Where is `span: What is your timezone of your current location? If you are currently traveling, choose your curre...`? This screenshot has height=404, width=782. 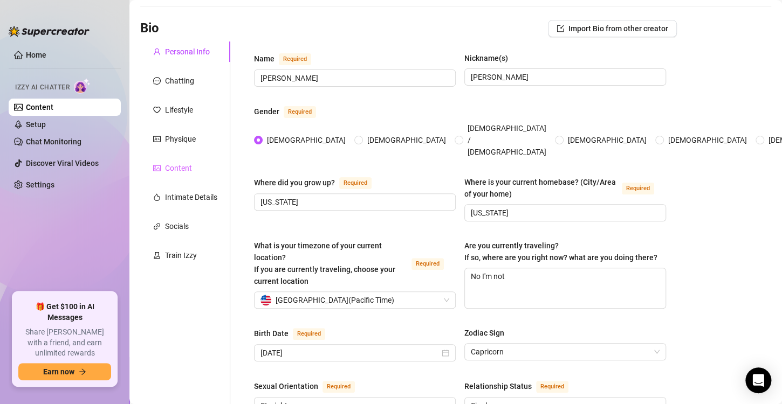
span: What is your timezone of your current location? If you are currently traveling, choose your curre... is located at coordinates (325, 264).